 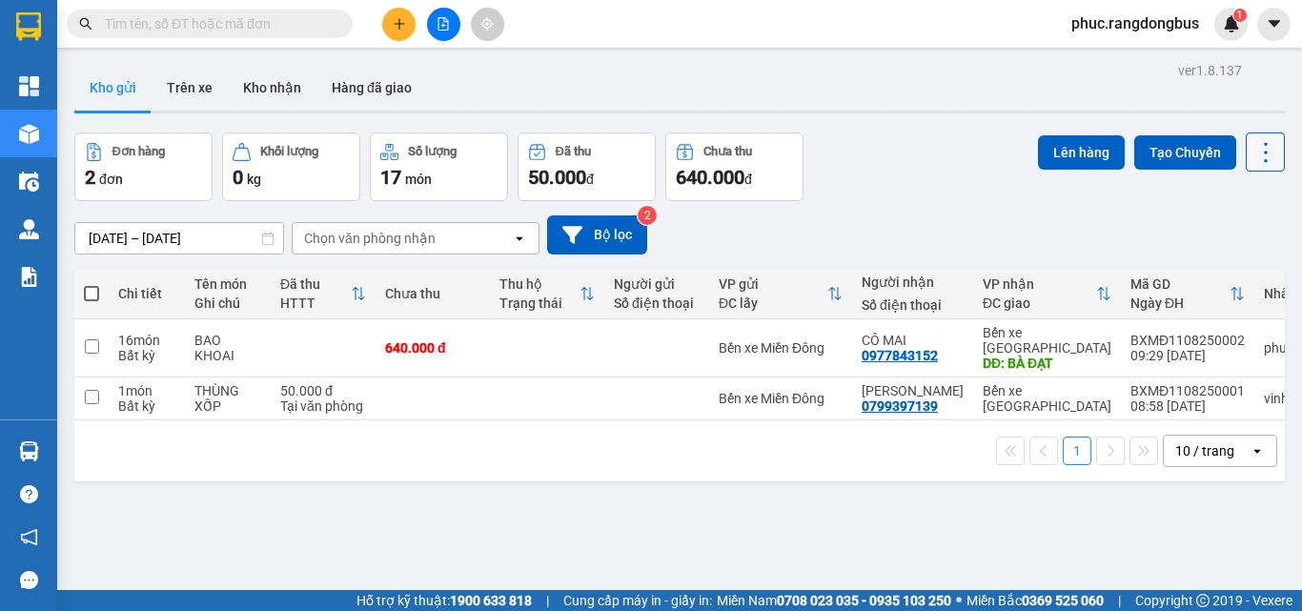 What do you see at coordinates (29, 86) in the screenshot?
I see `img: dashboard-icon` at bounding box center [29, 86].